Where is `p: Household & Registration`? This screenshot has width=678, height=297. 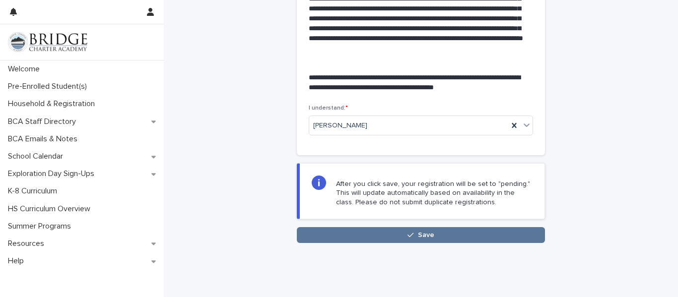 p: Household & Registration is located at coordinates (53, 104).